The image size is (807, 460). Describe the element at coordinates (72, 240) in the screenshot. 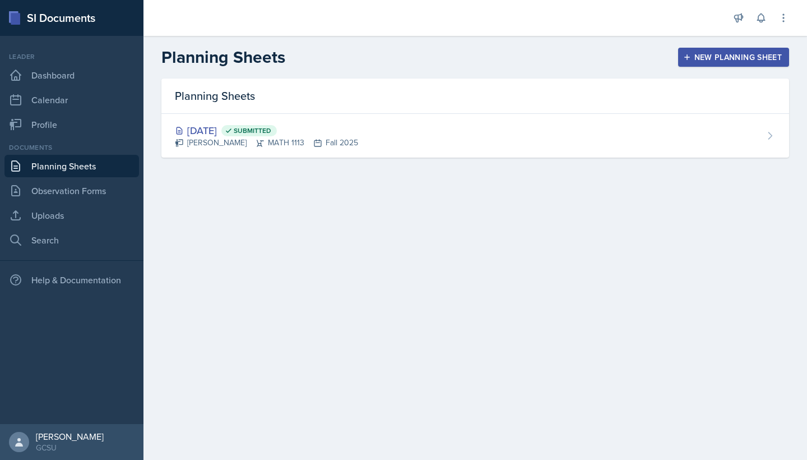

I see `a: Search` at that location.